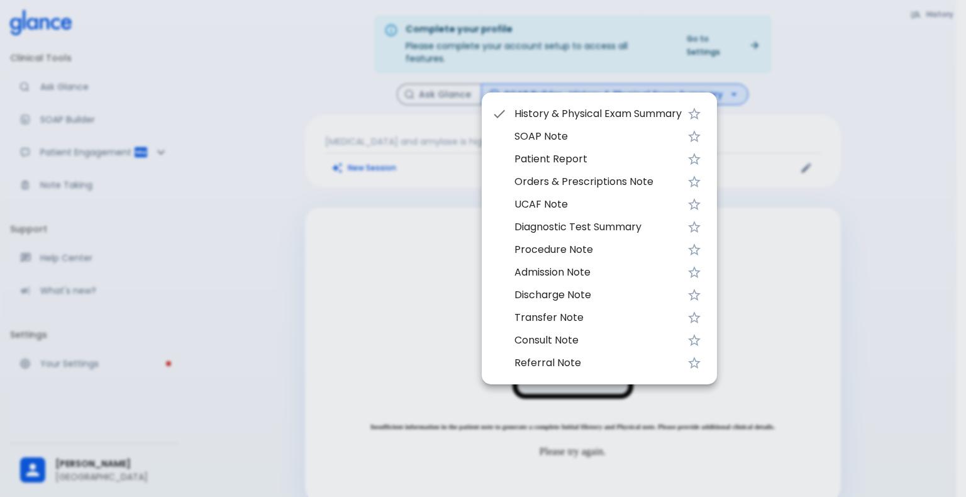 The height and width of the screenshot is (497, 966). I want to click on span: Diagnostic Test Summary, so click(598, 227).